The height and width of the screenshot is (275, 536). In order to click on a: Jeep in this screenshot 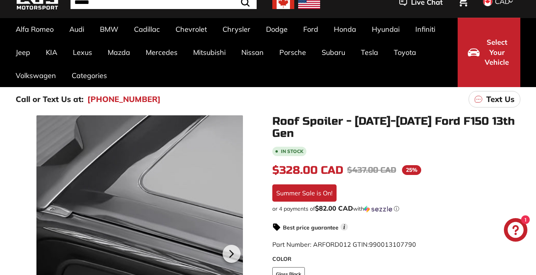, I will do `click(23, 52)`.